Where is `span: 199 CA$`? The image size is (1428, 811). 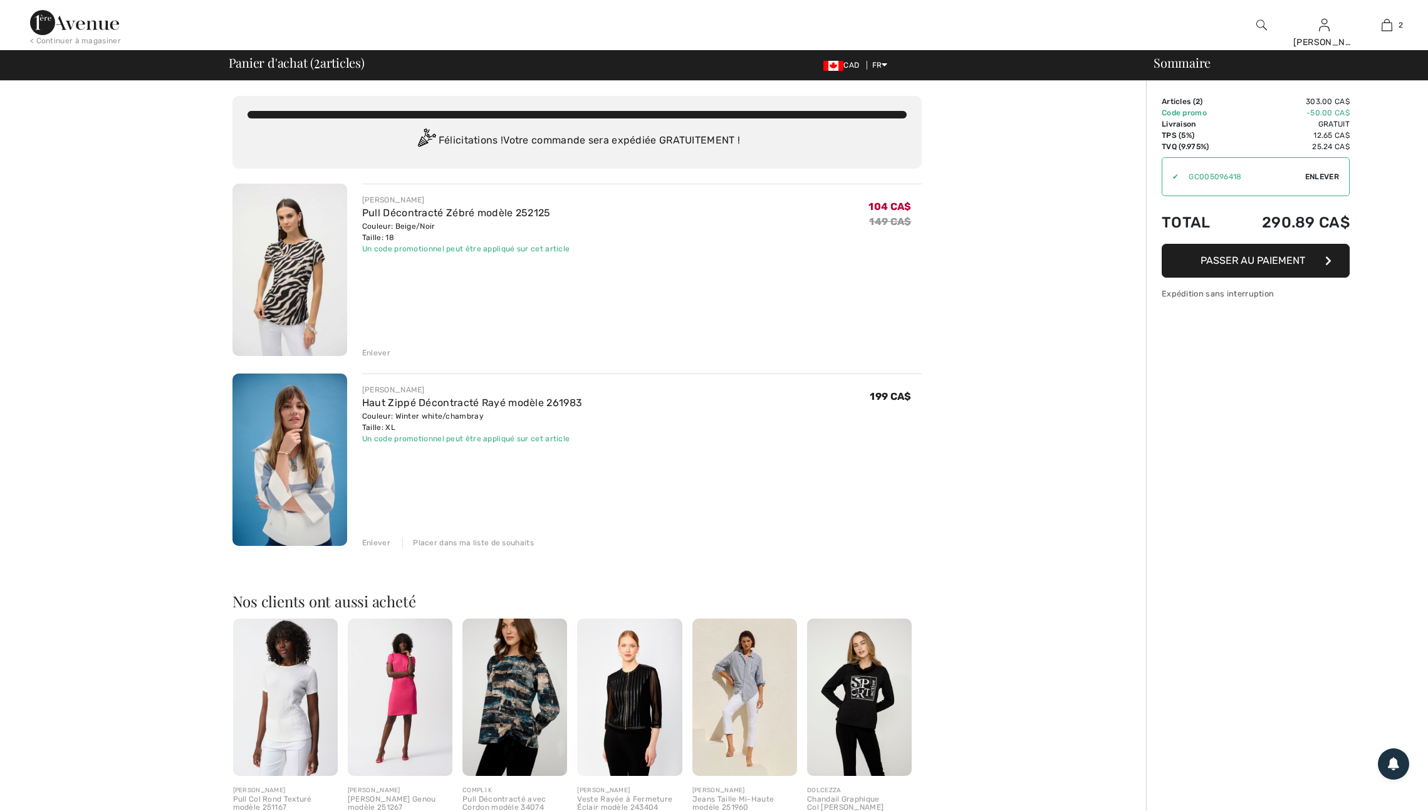
span: 199 CA$ is located at coordinates (891, 396).